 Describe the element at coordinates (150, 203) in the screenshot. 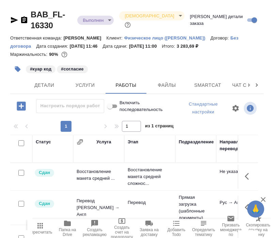

I see `p: Перевод` at that location.